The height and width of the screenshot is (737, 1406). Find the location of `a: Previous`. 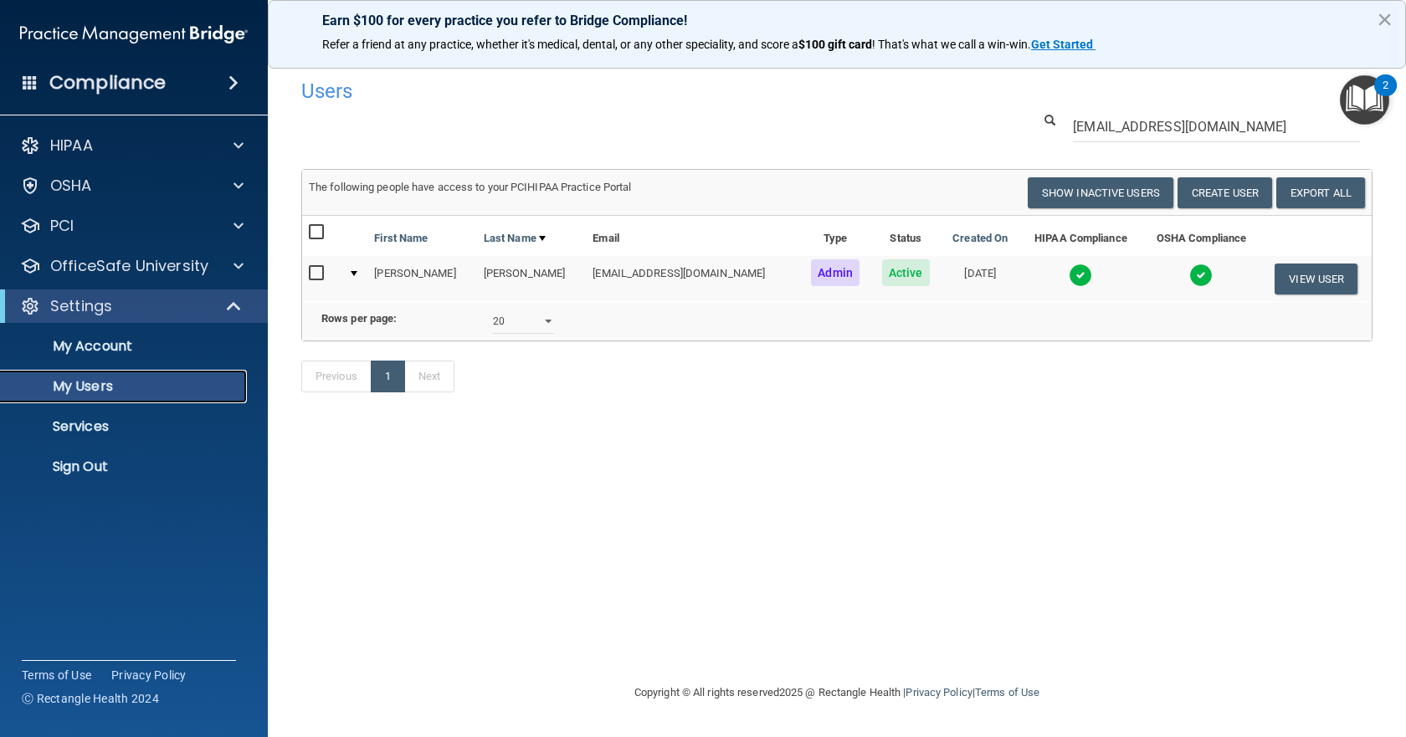

a: Previous is located at coordinates (336, 377).